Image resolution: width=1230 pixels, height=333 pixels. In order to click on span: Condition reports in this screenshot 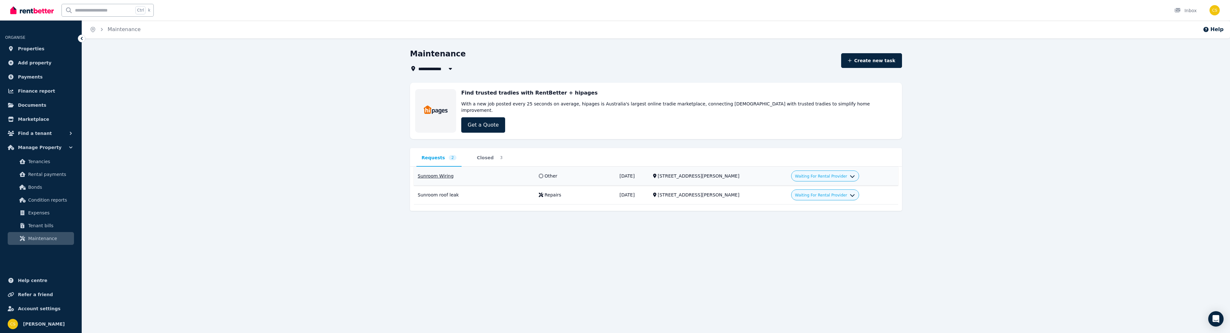, I will do `click(50, 200)`.